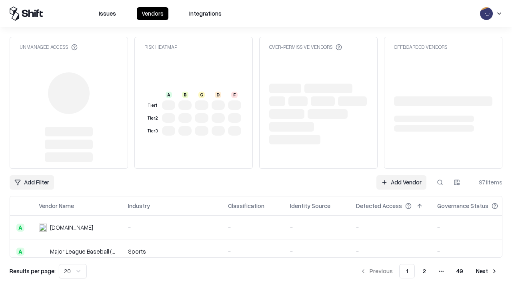 The image size is (512, 288). What do you see at coordinates (48, 47) in the screenshot?
I see `div: Unmanaged Access` at bounding box center [48, 47].